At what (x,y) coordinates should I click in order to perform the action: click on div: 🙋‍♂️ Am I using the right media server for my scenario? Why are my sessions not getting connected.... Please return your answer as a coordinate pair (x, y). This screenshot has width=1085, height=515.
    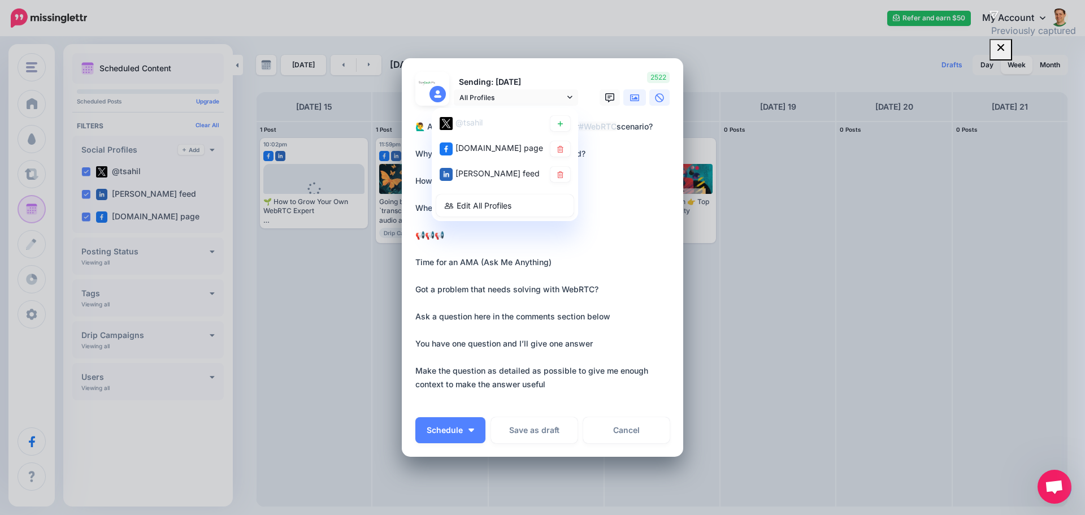
    Looking at the image, I should click on (545, 255).